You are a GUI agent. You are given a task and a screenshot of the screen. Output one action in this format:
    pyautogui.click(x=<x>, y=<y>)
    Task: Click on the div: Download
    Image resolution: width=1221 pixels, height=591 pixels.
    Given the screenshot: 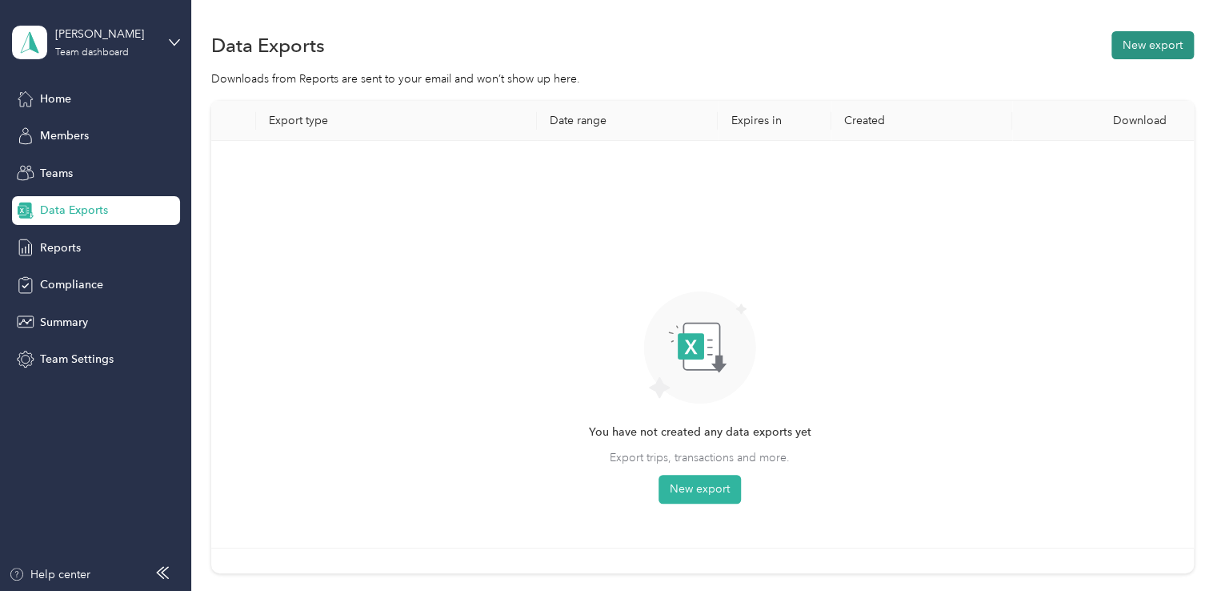 What is the action you would take?
    pyautogui.click(x=1103, y=120)
    